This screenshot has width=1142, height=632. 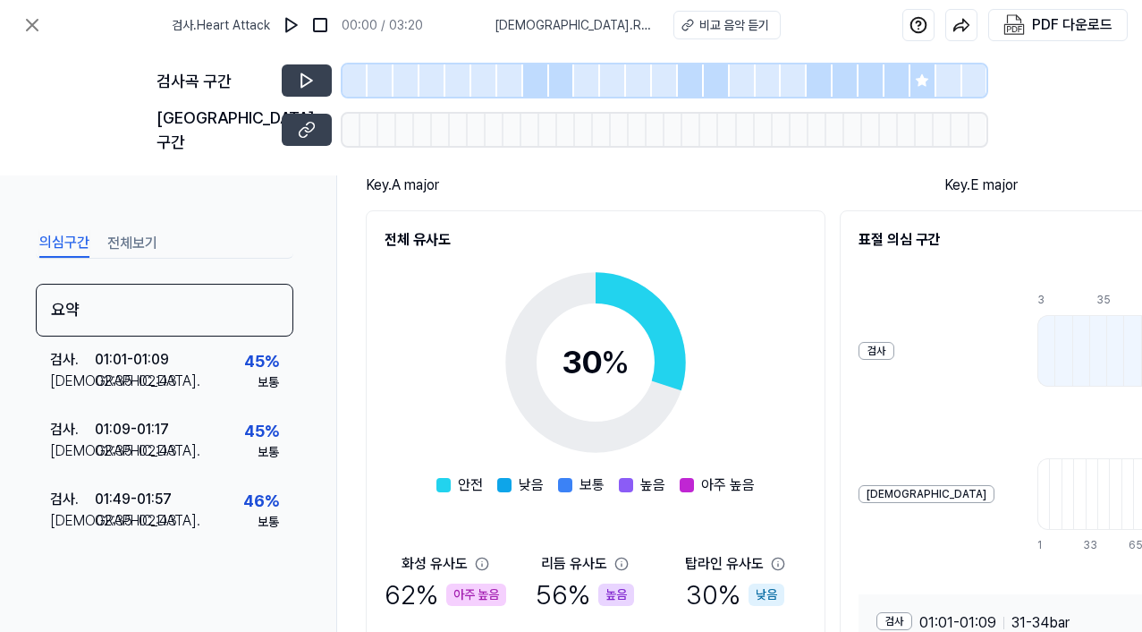 I want to click on div: Key. A major, so click(x=637, y=185).